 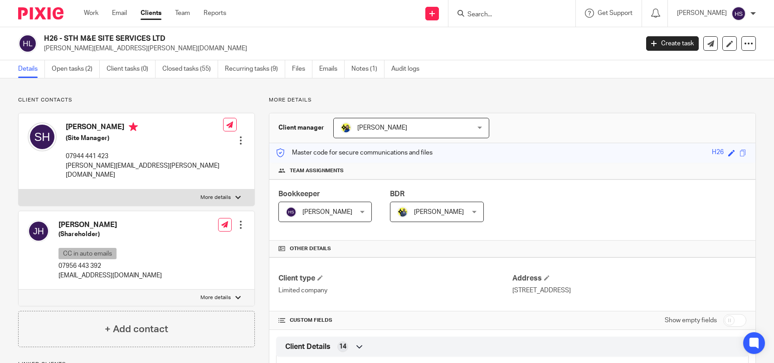 What do you see at coordinates (144, 156) in the screenshot?
I see `p: 07944 441 423` at bounding box center [144, 156].